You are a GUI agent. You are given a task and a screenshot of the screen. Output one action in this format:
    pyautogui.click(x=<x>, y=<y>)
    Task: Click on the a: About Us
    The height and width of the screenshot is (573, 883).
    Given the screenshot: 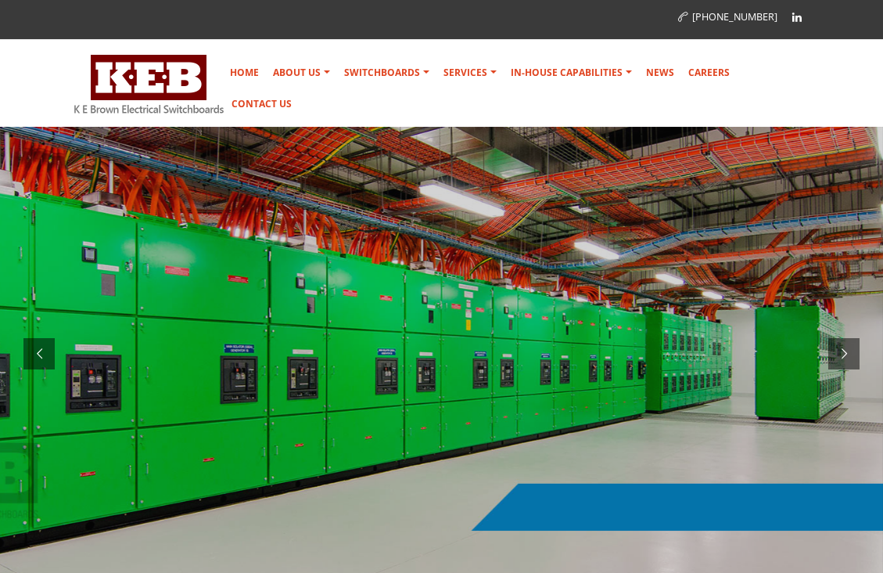 What is the action you would take?
    pyautogui.click(x=301, y=73)
    